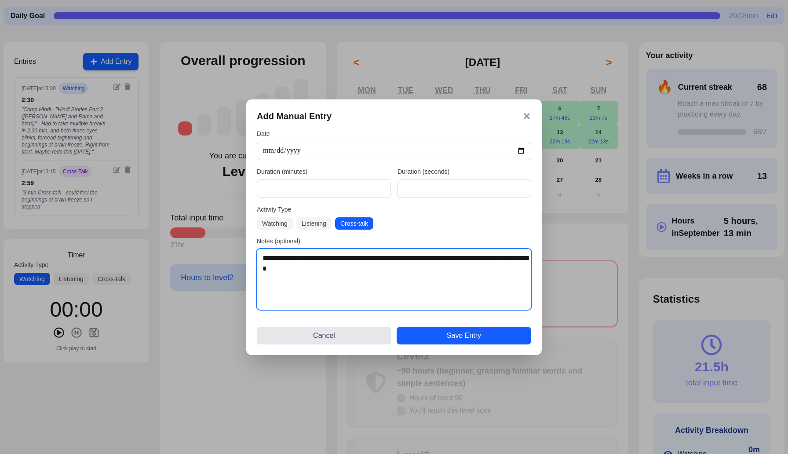 The width and height of the screenshot is (788, 454). Describe the element at coordinates (324, 335) in the screenshot. I see `button: Cancel` at that location.